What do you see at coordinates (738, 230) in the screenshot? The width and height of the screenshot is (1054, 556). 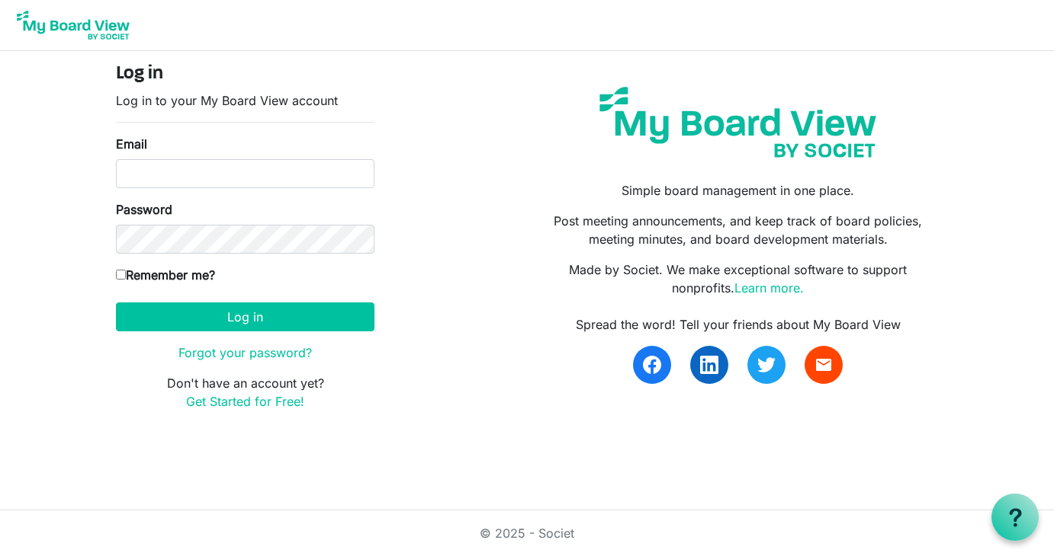 I see `p: Post meeting announcements, and keep track of board policies, meeting minutes, and board developm...` at bounding box center [738, 230].